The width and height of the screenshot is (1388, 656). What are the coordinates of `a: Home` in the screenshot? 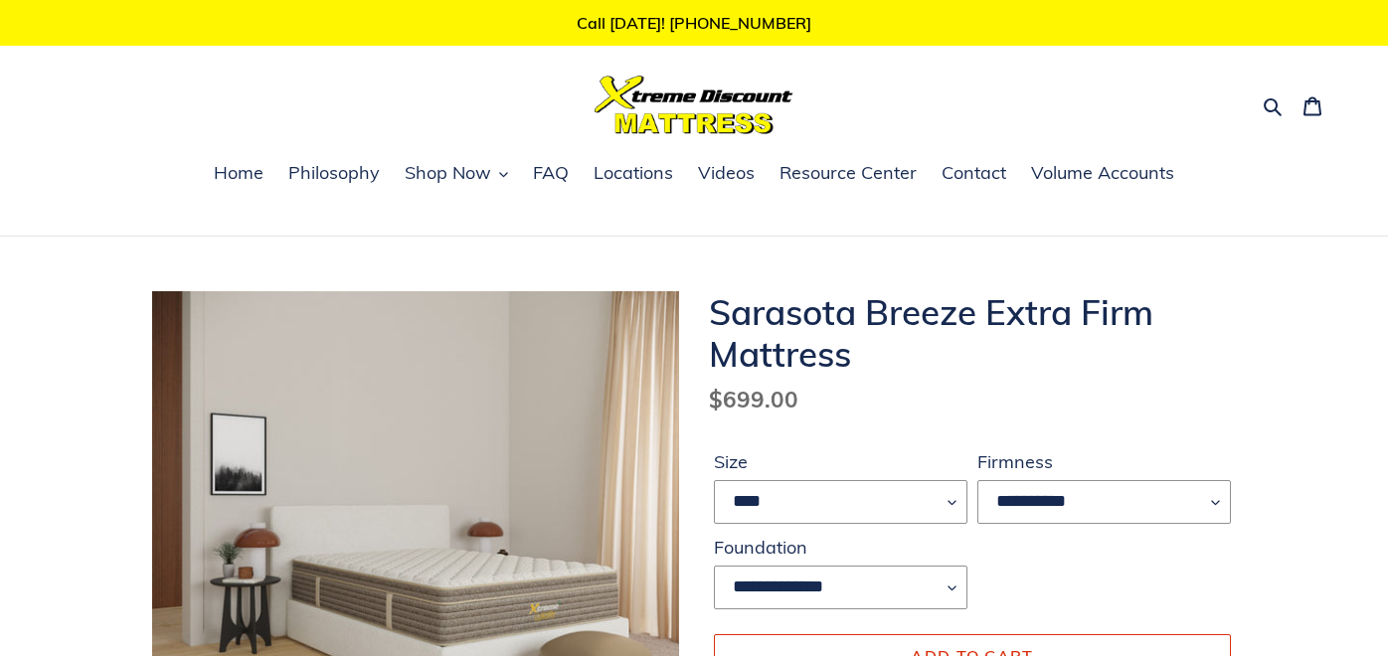 It's located at (239, 174).